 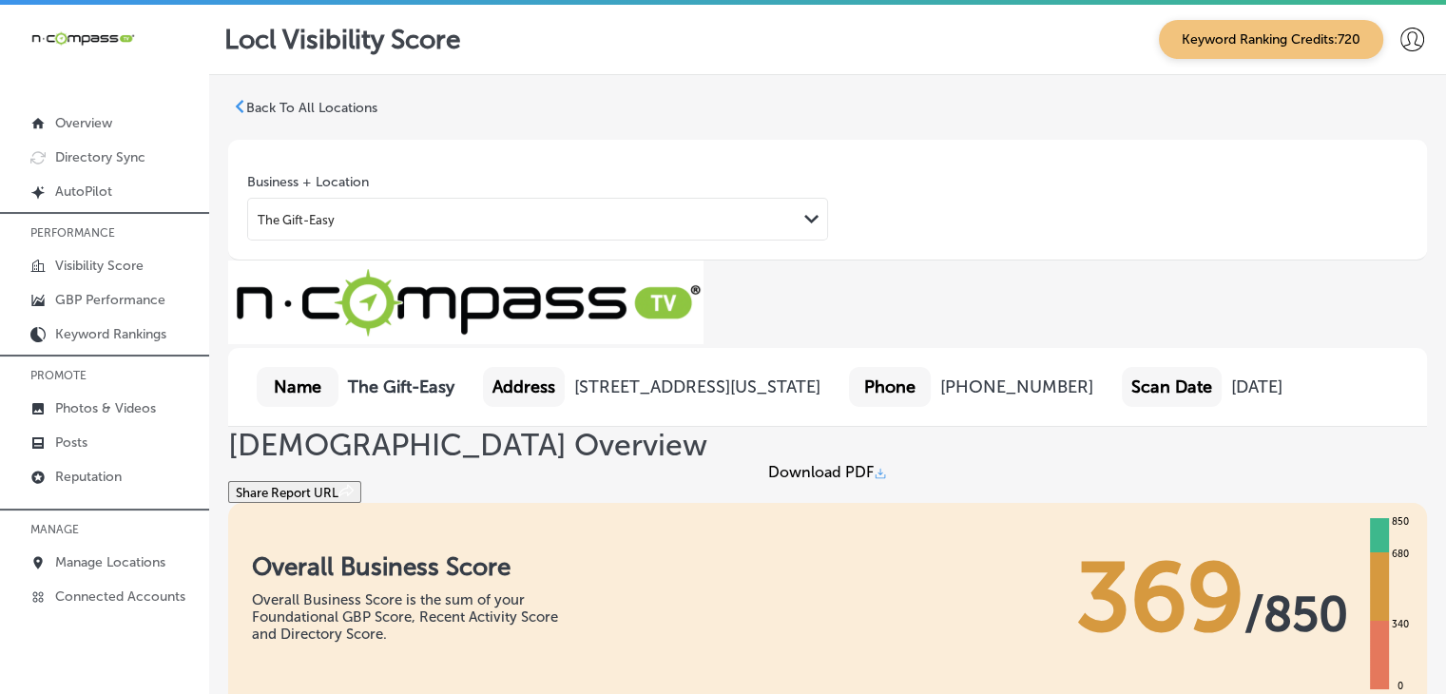 I want to click on div: Domain Overview, so click(x=121, y=118).